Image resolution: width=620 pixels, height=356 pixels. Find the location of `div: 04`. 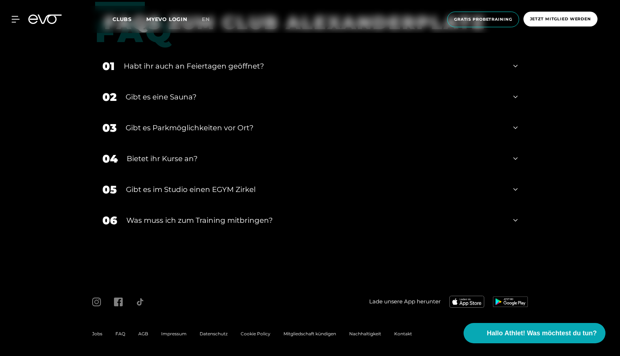

div: 04 is located at coordinates (110, 159).